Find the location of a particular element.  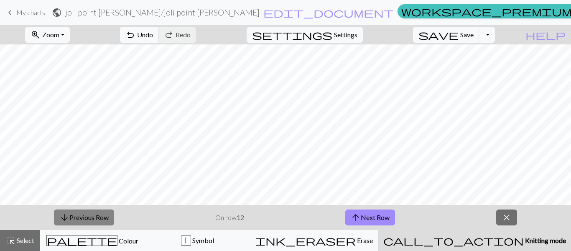

span: Save is located at coordinates (467, 34).